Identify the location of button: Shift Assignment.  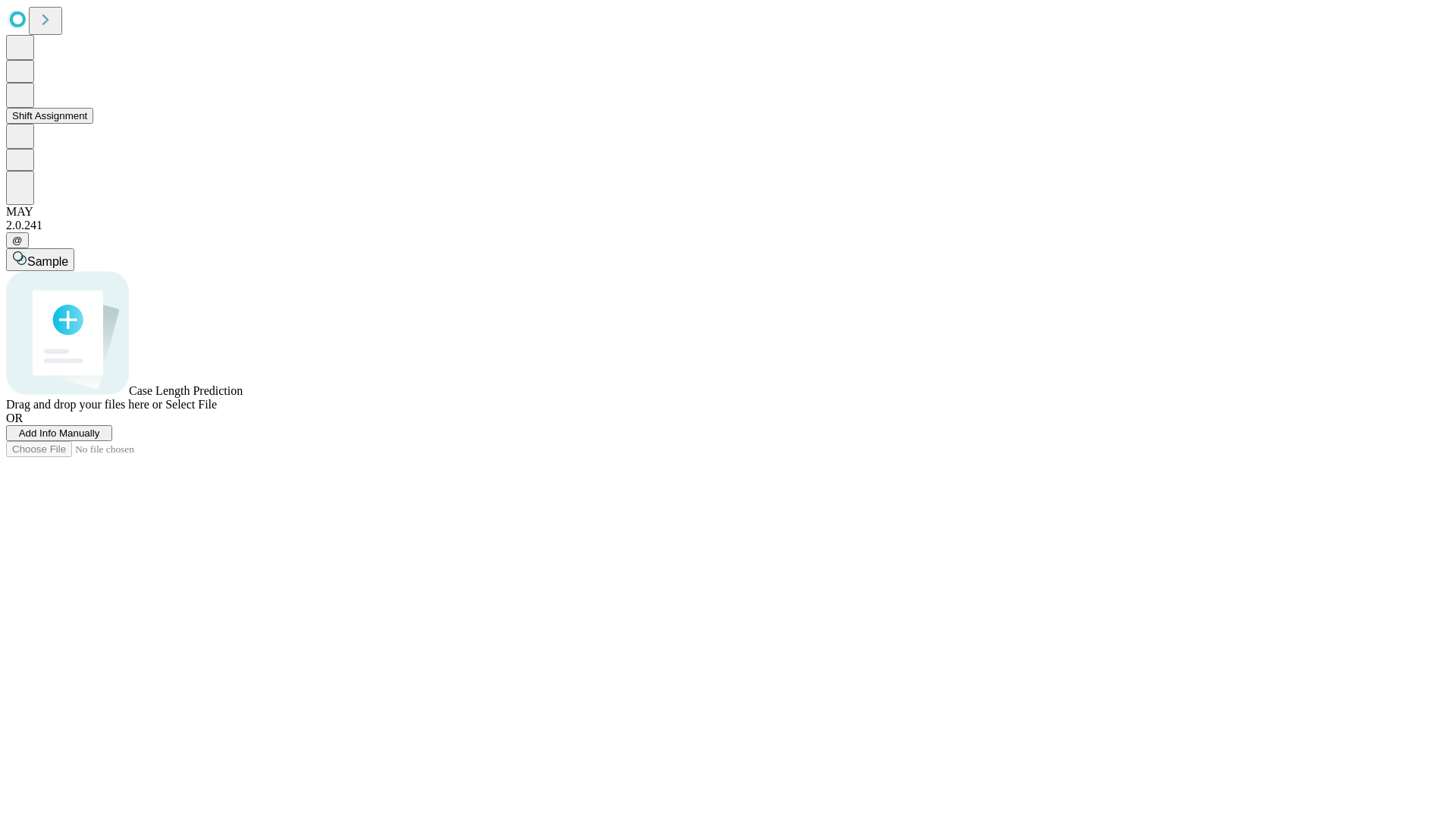
(50, 115).